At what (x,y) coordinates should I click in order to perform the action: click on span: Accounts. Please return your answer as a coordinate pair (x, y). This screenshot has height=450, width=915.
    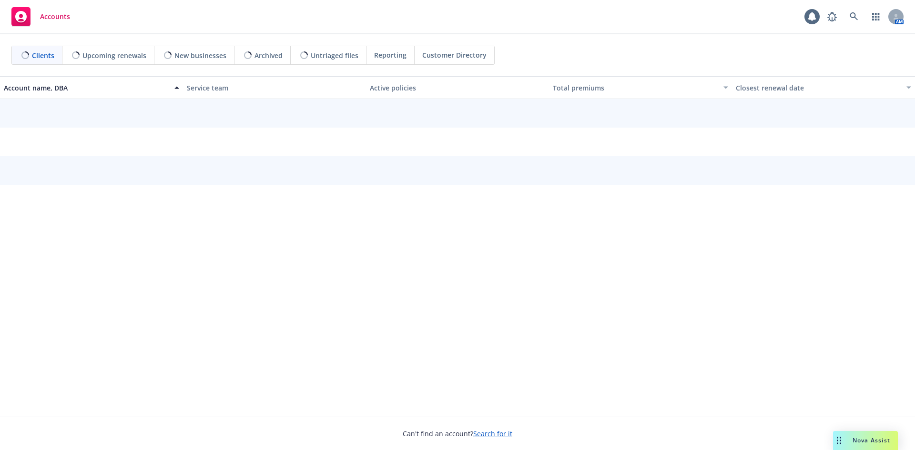
    Looking at the image, I should click on (55, 17).